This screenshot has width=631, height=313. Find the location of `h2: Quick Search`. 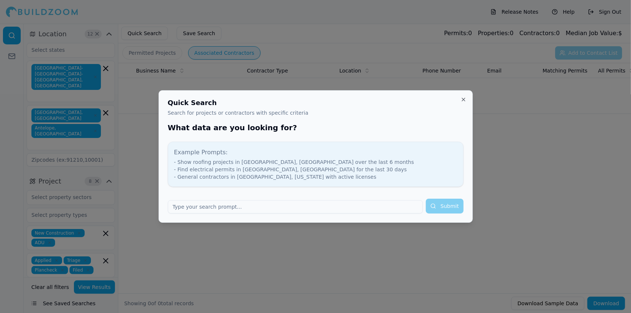

h2: Quick Search is located at coordinates (316, 103).